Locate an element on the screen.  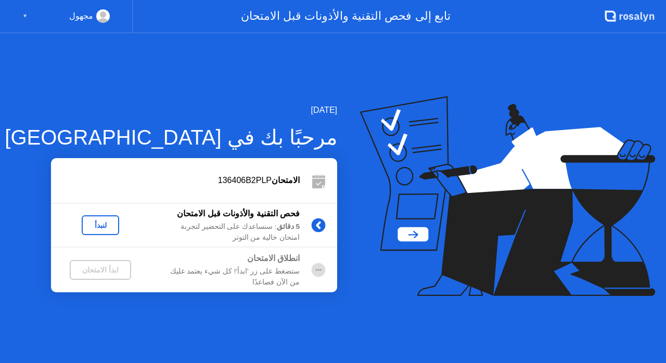
b: فحص التقنية والأذونات قبل الامتحان is located at coordinates (238, 213).